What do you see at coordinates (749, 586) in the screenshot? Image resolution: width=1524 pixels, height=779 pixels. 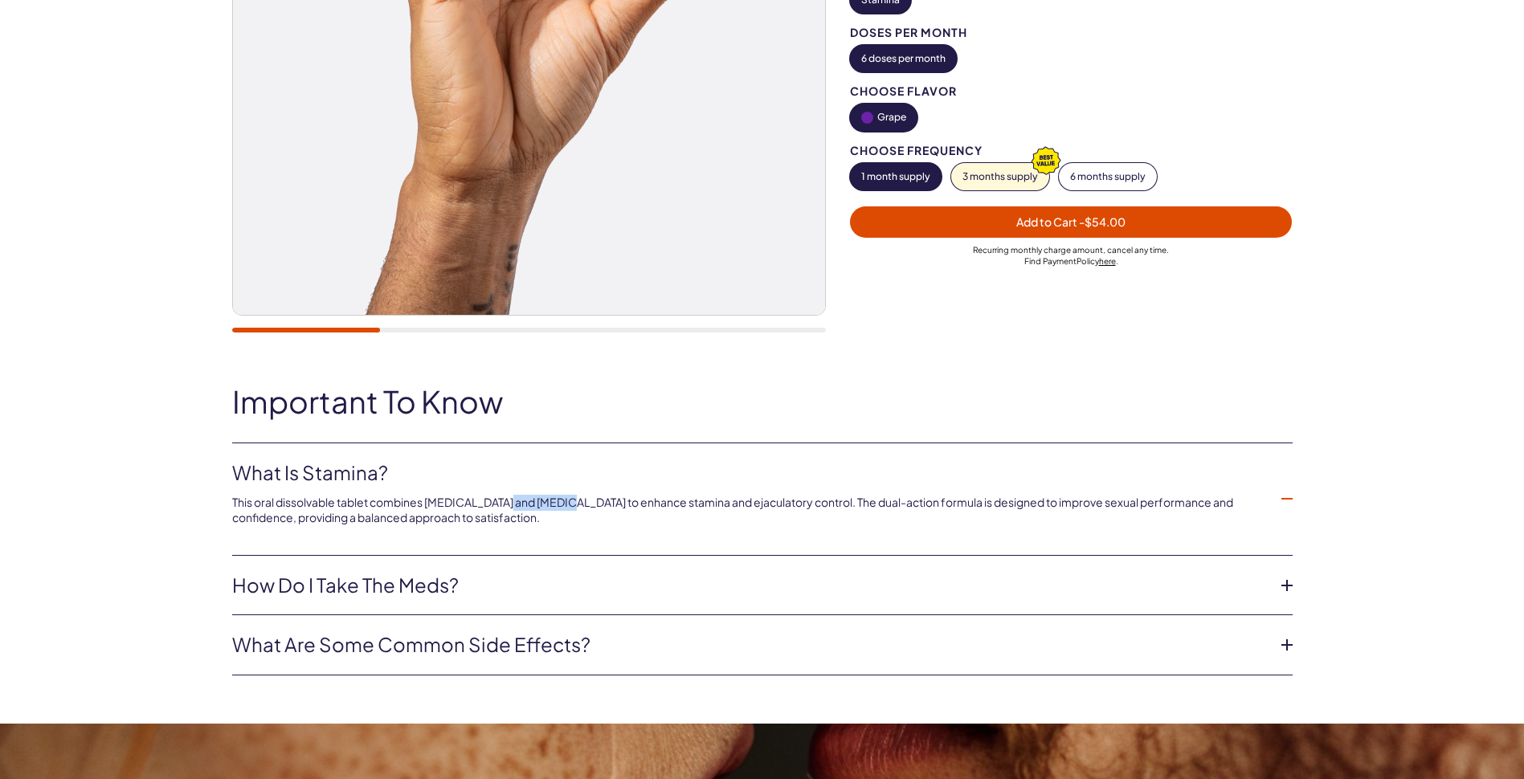 I see `a: How do I take the Meds?` at bounding box center [749, 586].